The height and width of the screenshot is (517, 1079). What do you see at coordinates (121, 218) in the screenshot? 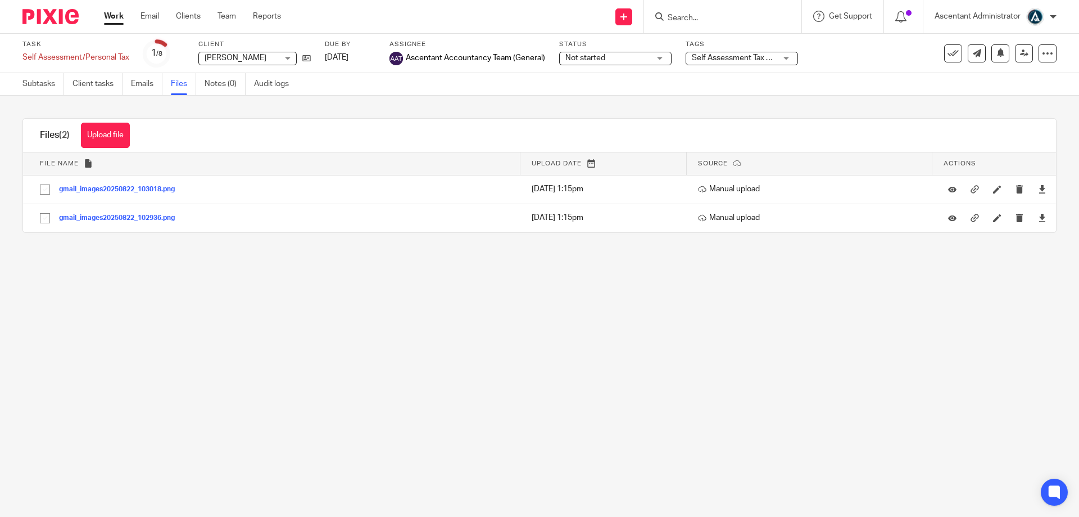
I see `button: gmail_images20250822_102936.png` at bounding box center [121, 218].